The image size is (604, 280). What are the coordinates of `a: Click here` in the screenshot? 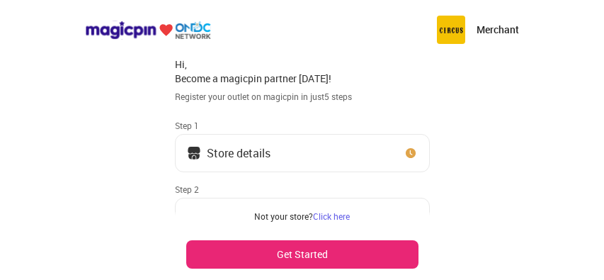 It's located at (331, 216).